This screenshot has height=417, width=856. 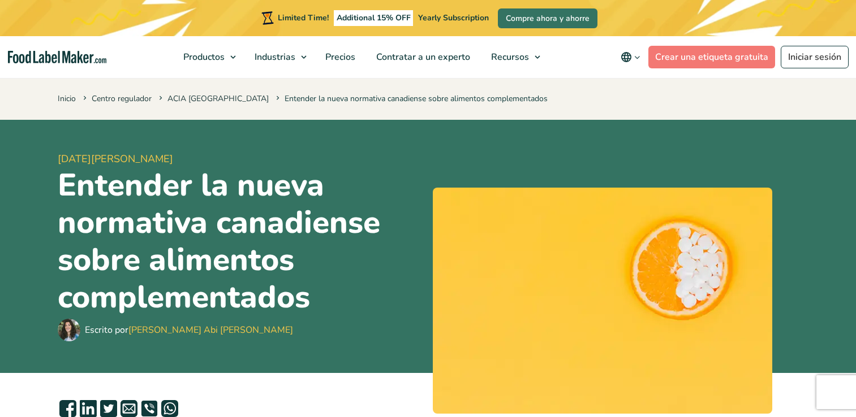 I want to click on span: Additional 15% OFF, so click(x=373, y=18).